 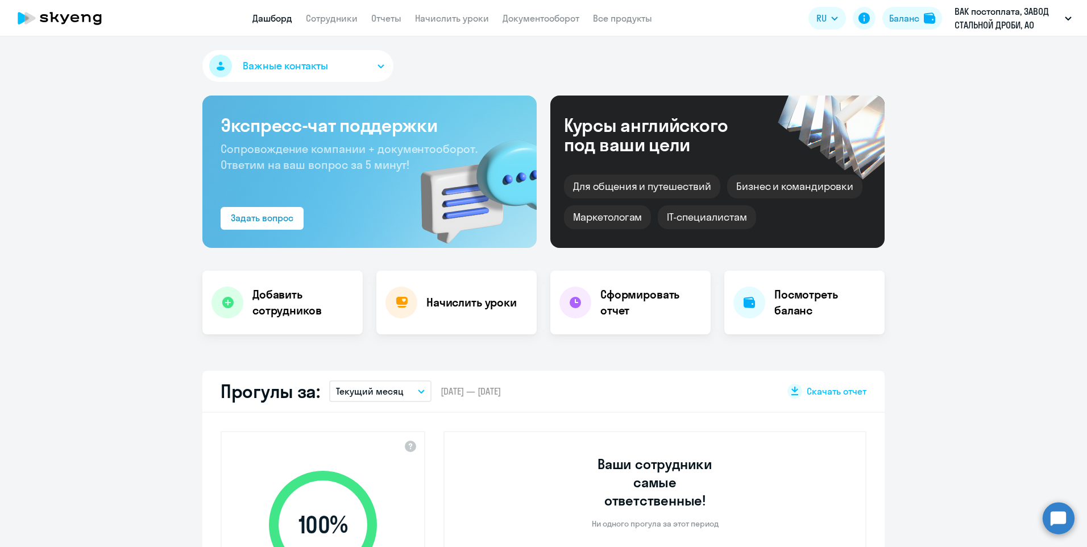 I want to click on button: Текущий месяц, so click(x=380, y=391).